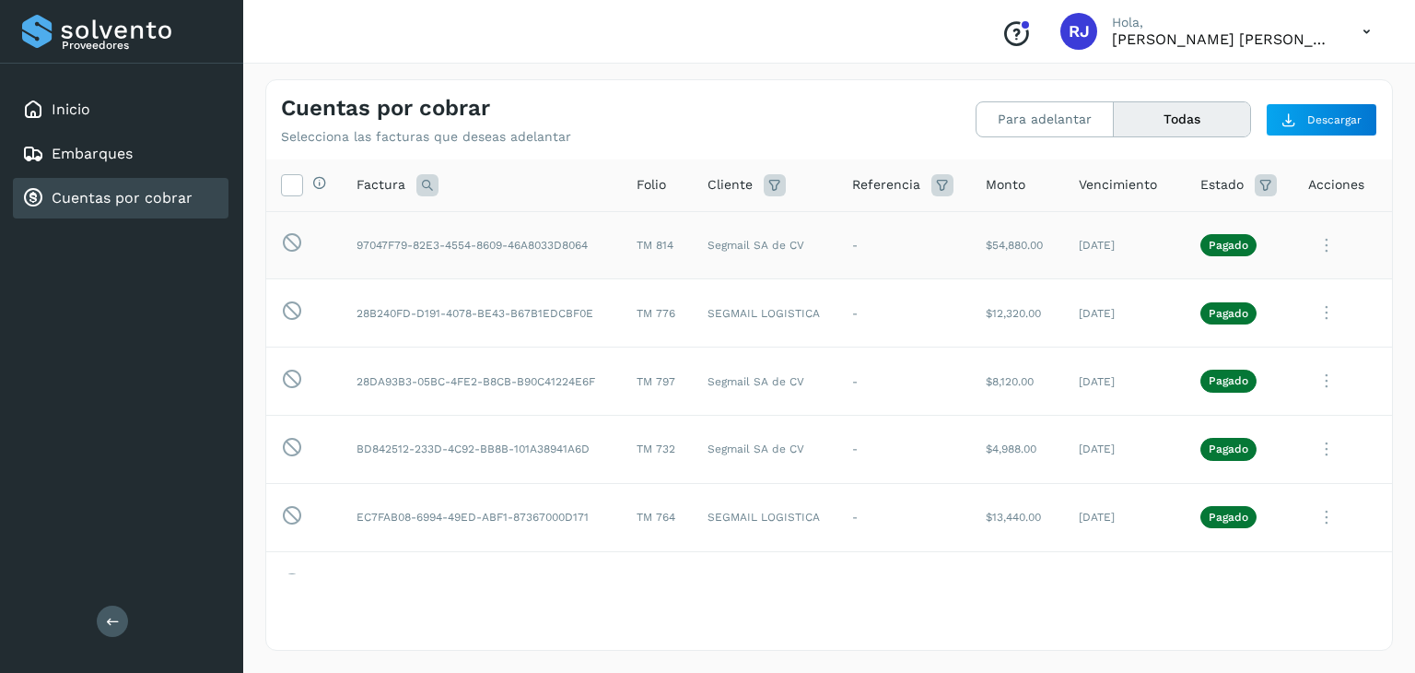 This screenshot has height=673, width=1415. What do you see at coordinates (482, 381) in the screenshot?
I see `td: 28DA93B3-05BC-4FE2-B8CB-B90C41224E6F` at bounding box center [482, 381].